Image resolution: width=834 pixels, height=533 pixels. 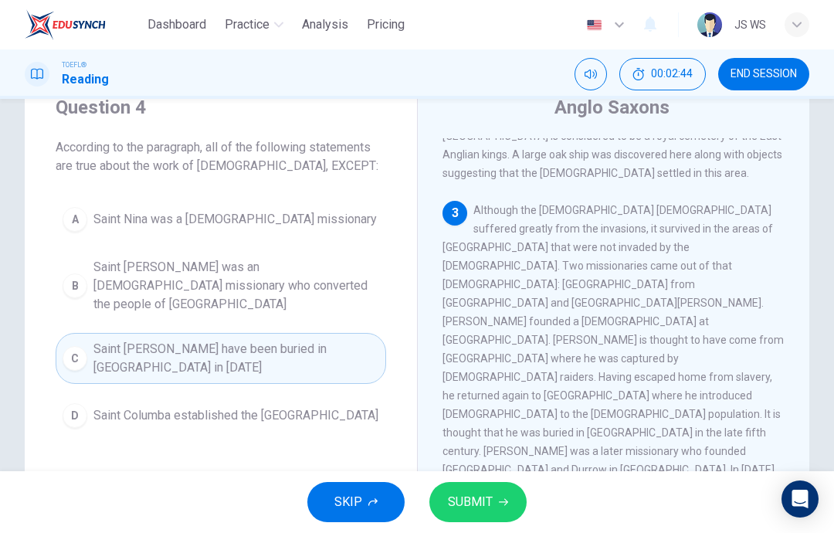 What do you see at coordinates (75, 219) in the screenshot?
I see `div: A` at bounding box center [75, 219].